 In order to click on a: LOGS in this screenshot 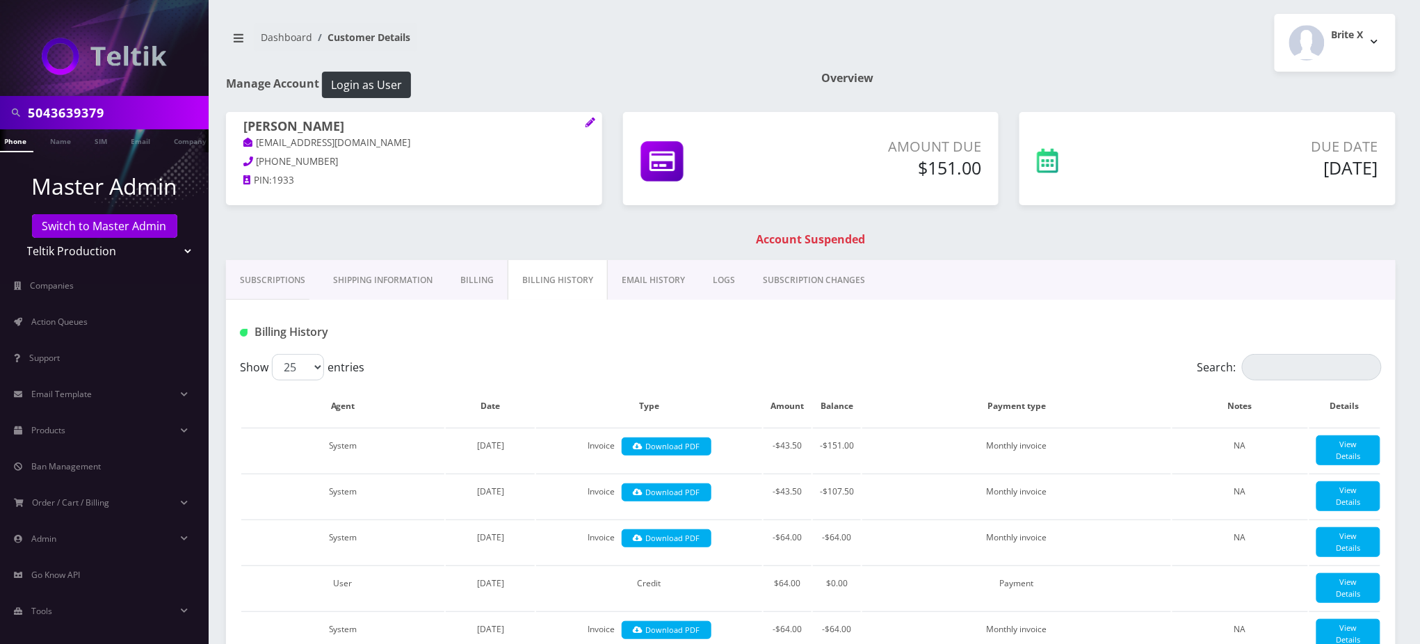, I will do `click(724, 280)`.